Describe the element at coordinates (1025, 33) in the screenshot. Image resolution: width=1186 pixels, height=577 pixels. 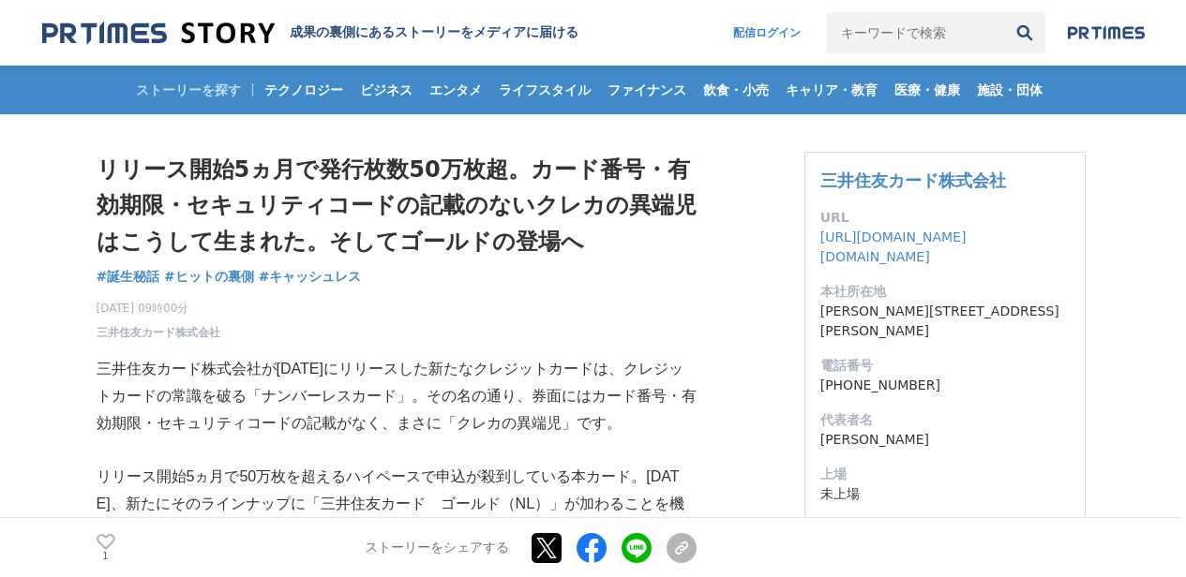
I see `button: 検索` at that location.